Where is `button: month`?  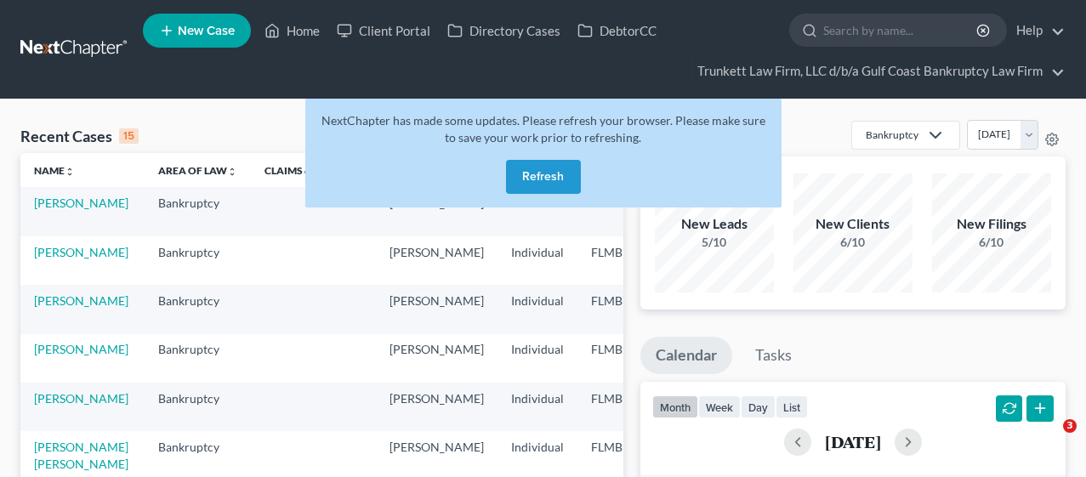
button: month is located at coordinates (675, 406).